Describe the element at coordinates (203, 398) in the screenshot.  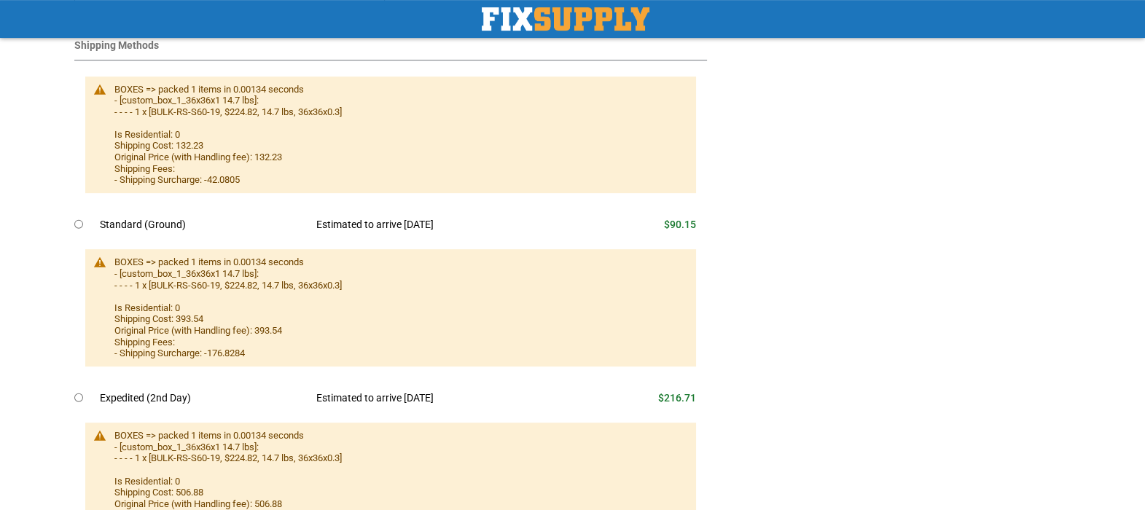
I see `td: Expedited (2nd Day)` at that location.